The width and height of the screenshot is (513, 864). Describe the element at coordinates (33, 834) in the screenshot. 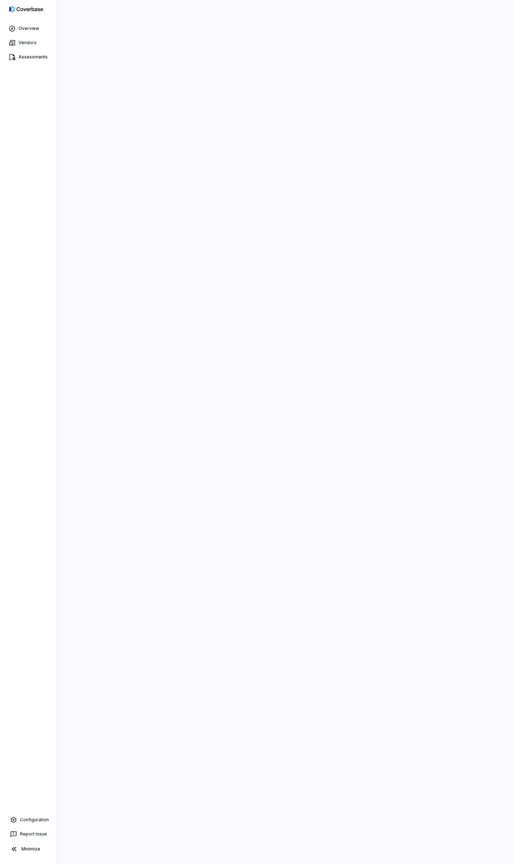

I see `span: Report Issue` at that location.